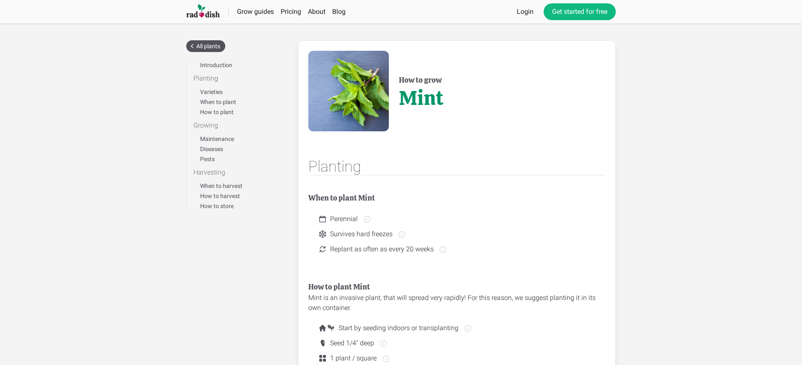 The width and height of the screenshot is (802, 365). I want to click on a: Grow guides, so click(255, 11).